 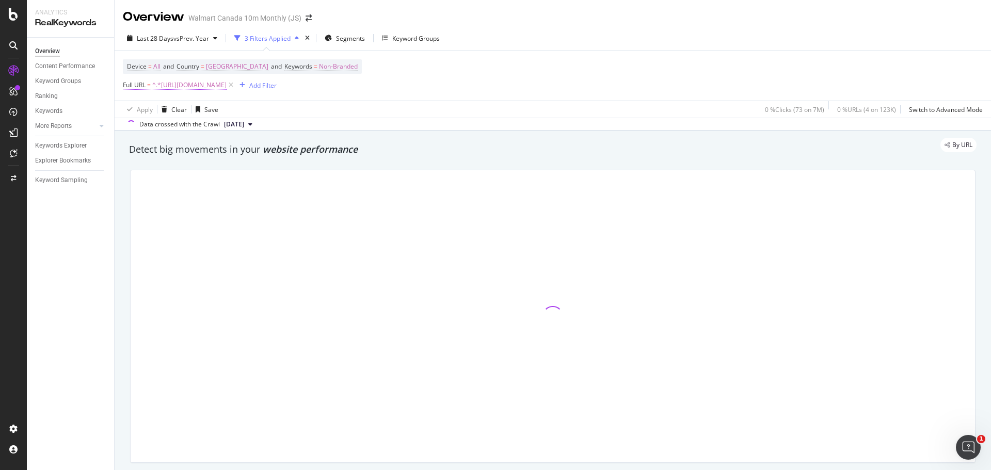 What do you see at coordinates (309, 18) in the screenshot?
I see `div: arrow-right-arrow-left` at bounding box center [309, 18].